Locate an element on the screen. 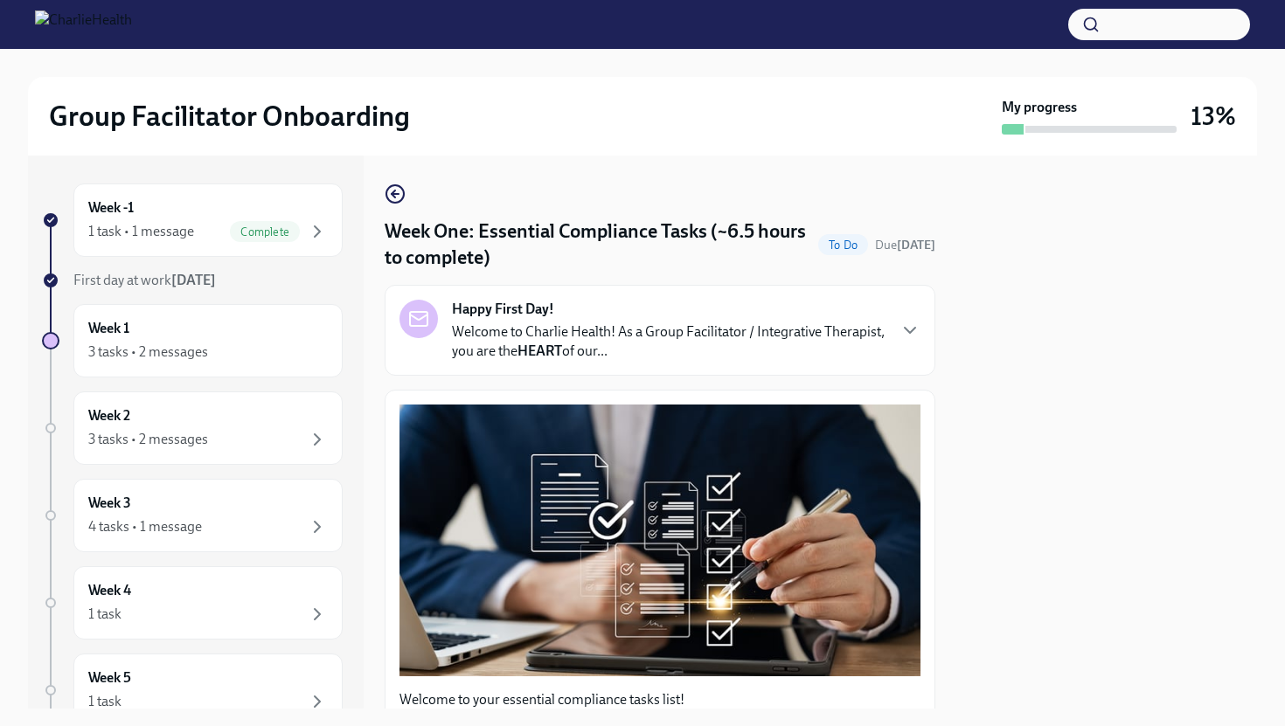 The height and width of the screenshot is (726, 1285). button: Zoom image is located at coordinates (660, 540).